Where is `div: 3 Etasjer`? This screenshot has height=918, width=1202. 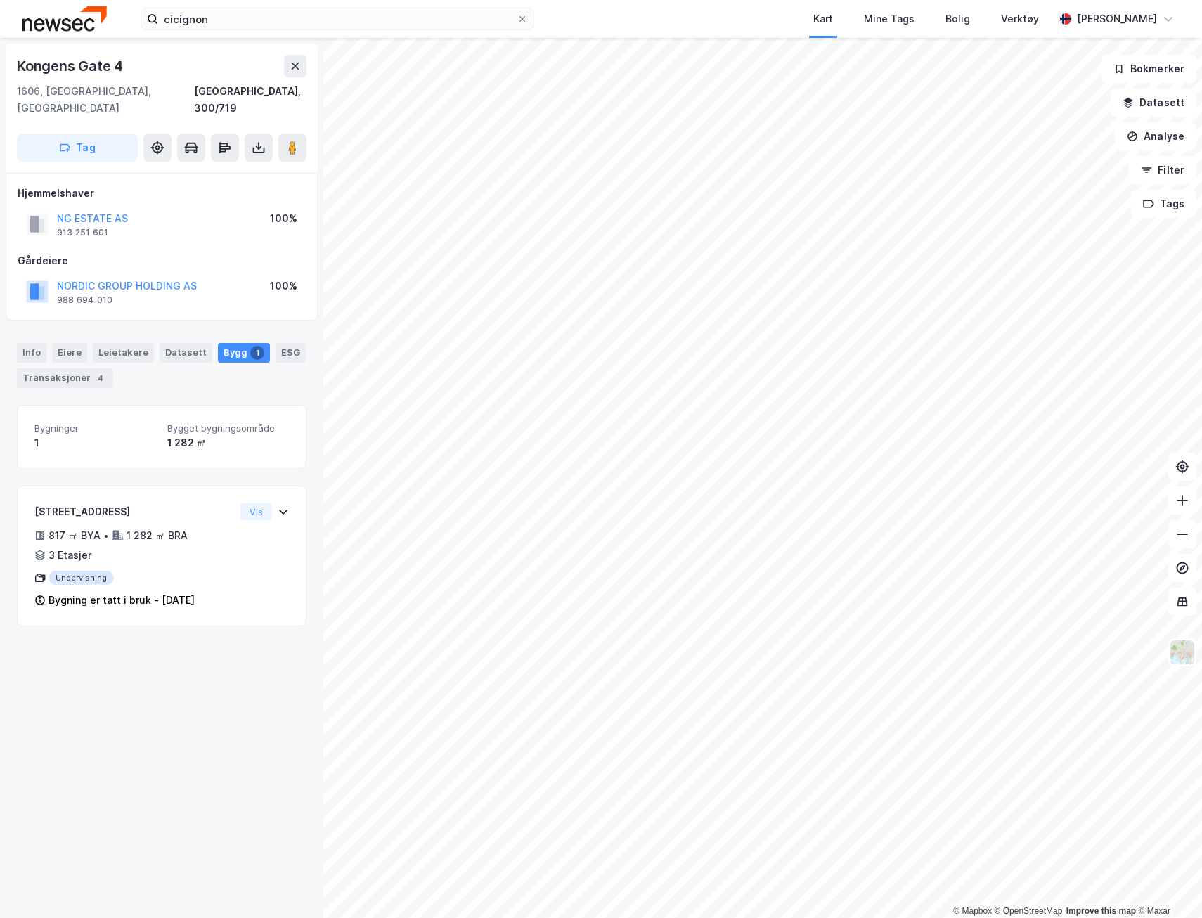 div: 3 Etasjer is located at coordinates (70, 555).